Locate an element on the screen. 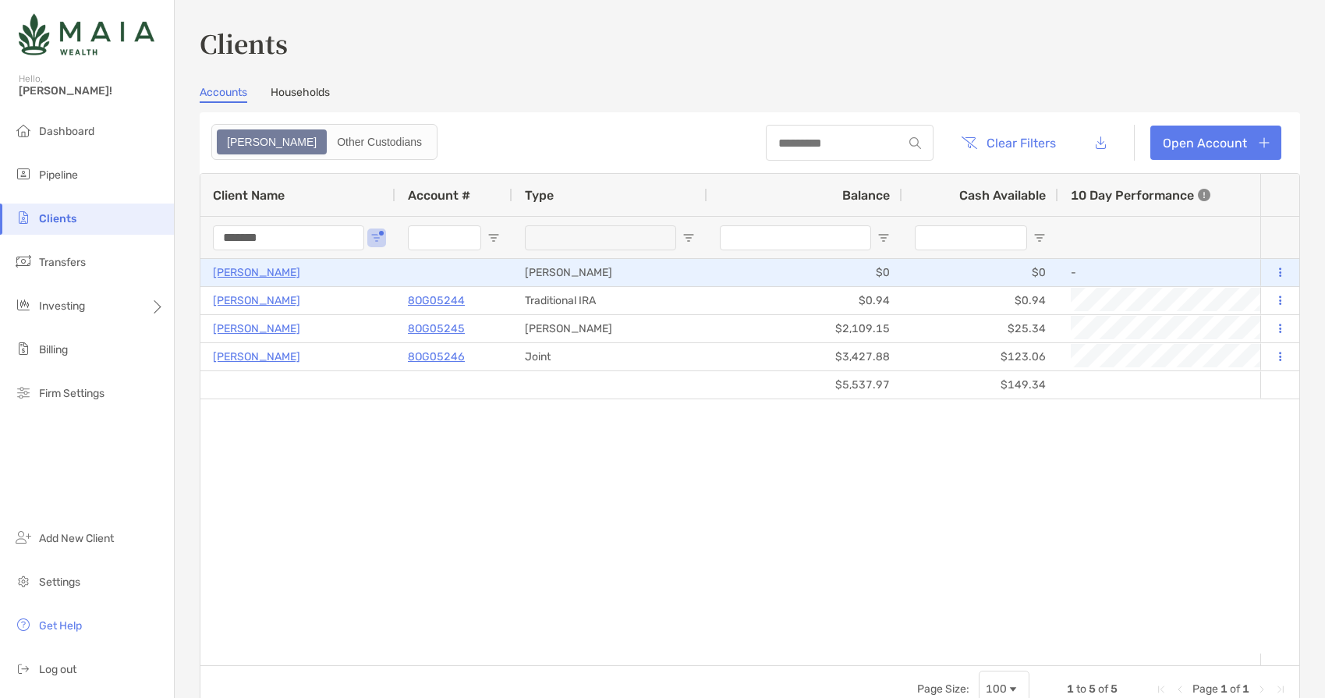 The height and width of the screenshot is (698, 1325). h3: Clients is located at coordinates (749, 43).